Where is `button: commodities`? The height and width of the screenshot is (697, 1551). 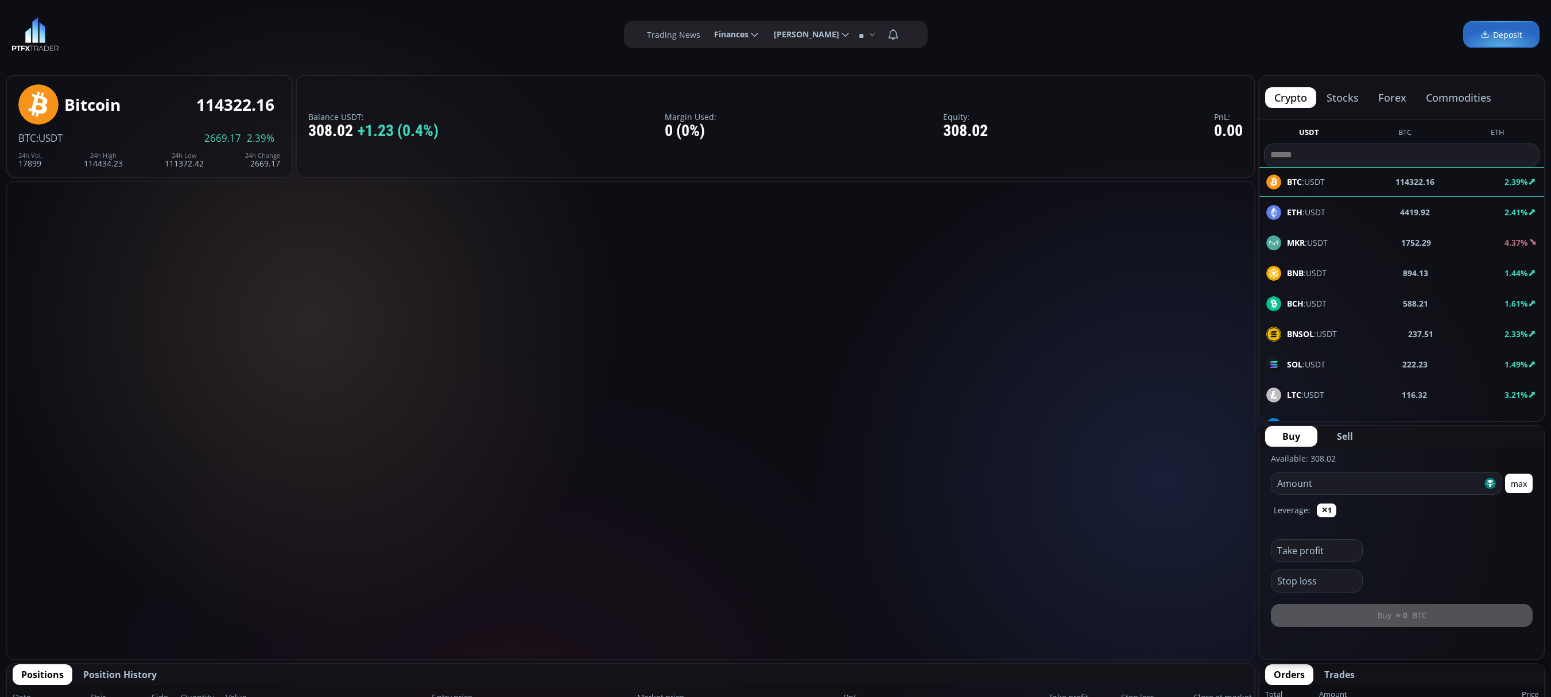 button: commodities is located at coordinates (1459, 98).